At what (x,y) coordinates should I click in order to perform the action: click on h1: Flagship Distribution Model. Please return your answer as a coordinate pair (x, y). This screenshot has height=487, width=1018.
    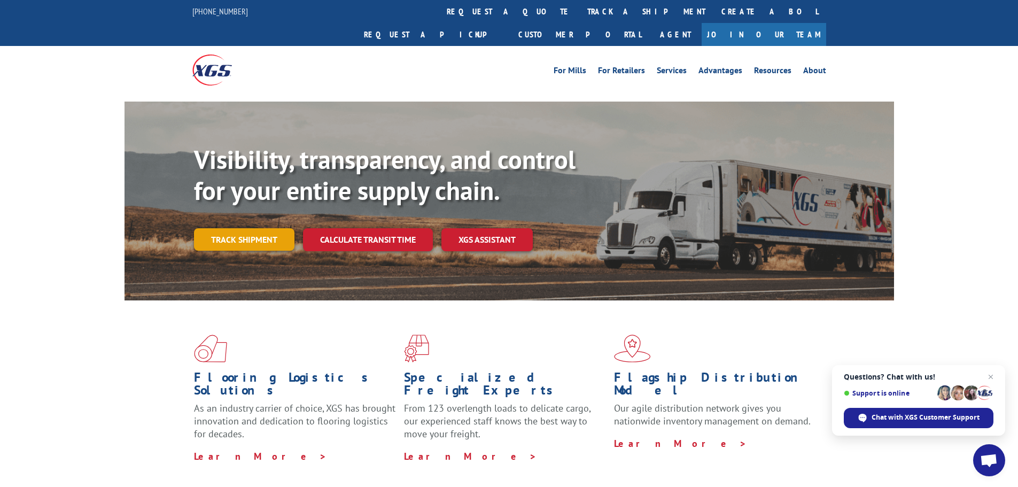
    Looking at the image, I should click on (715, 386).